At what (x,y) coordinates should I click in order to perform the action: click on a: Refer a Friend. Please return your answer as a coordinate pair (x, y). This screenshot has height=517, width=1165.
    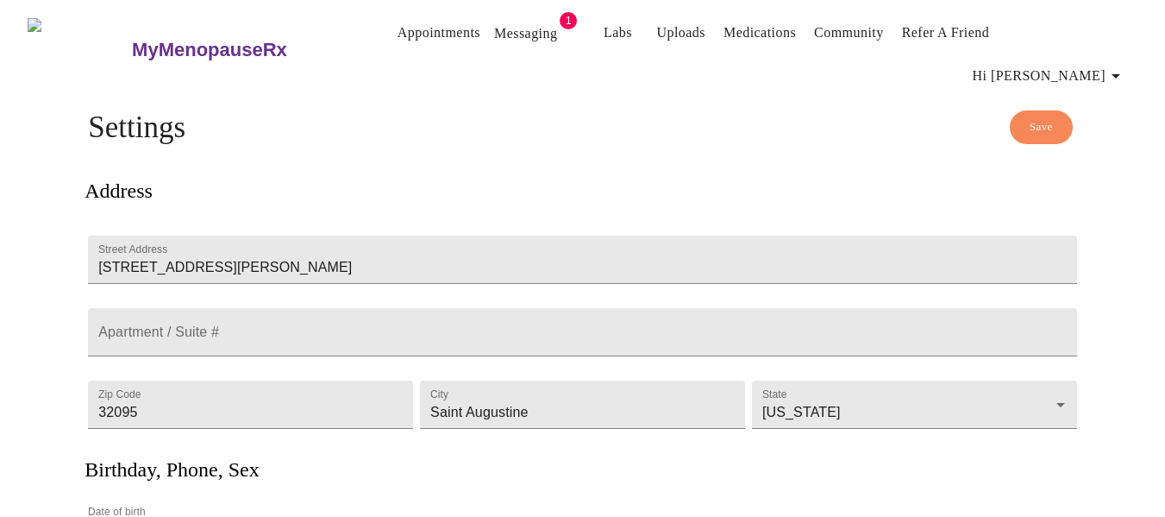
    Looking at the image, I should click on (946, 33).